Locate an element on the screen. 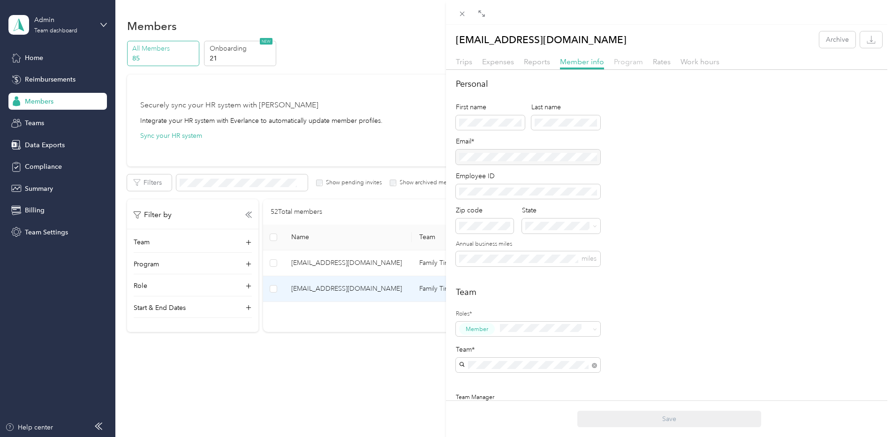 Image resolution: width=892 pixels, height=437 pixels. div: Team* is located at coordinates (528, 349).